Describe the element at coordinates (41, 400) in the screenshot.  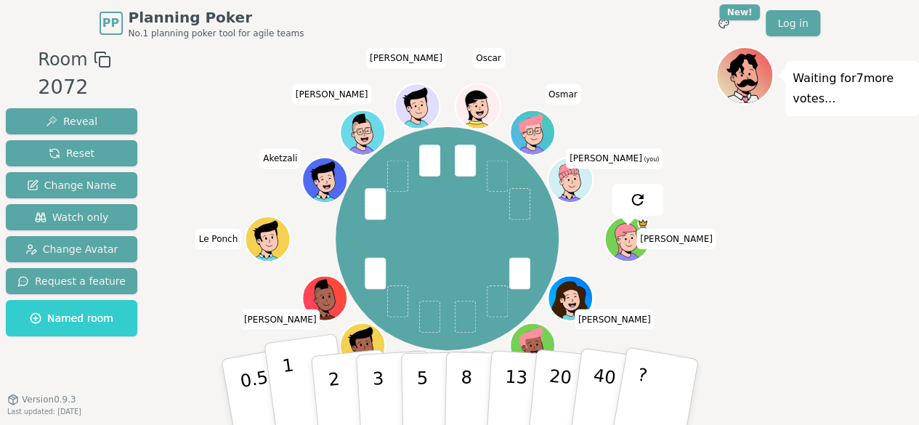
I see `button: Version0.9.3` at that location.